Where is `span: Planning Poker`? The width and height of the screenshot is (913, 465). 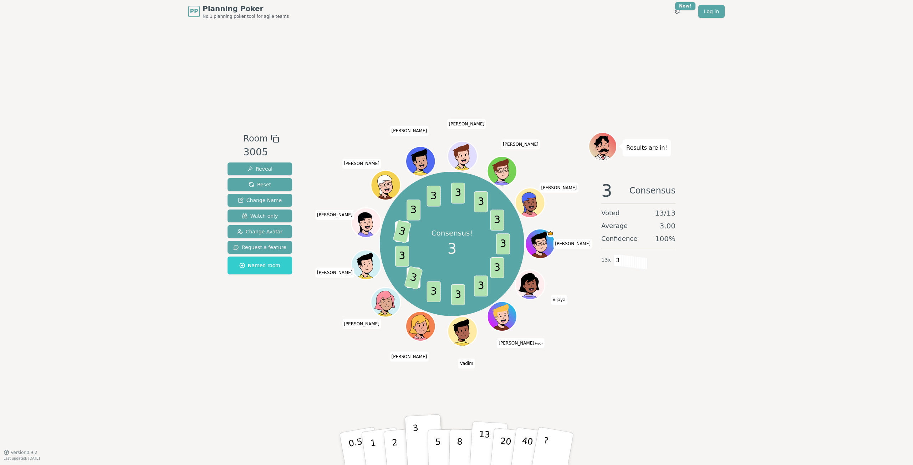 span: Planning Poker is located at coordinates (246, 9).